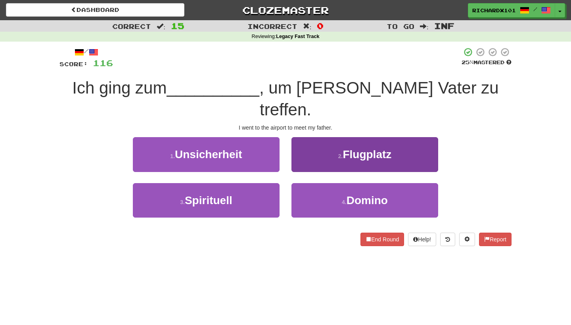  What do you see at coordinates (512, 10) in the screenshot?
I see `a: RichardX101 /` at bounding box center [512, 10].